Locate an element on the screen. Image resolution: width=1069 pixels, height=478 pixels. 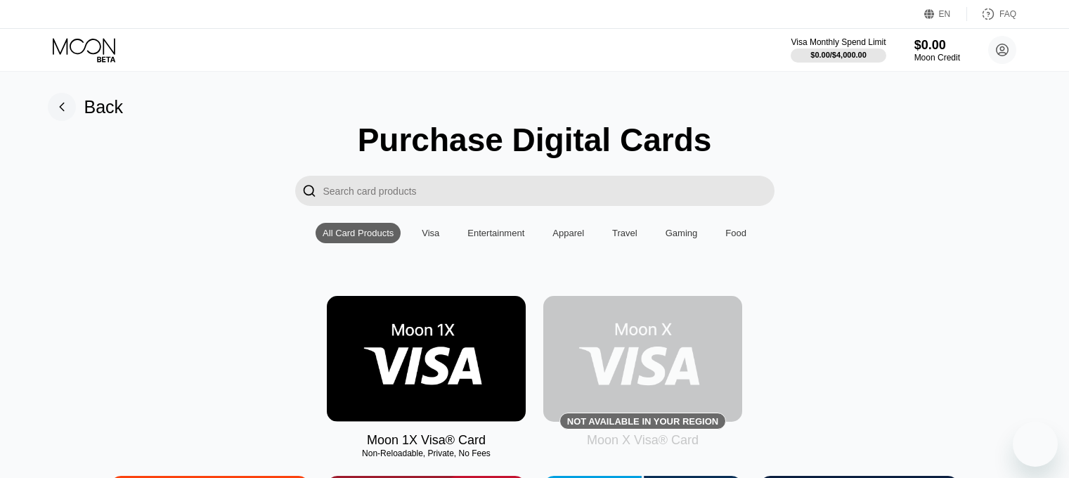
div: Apparel is located at coordinates (568, 233).